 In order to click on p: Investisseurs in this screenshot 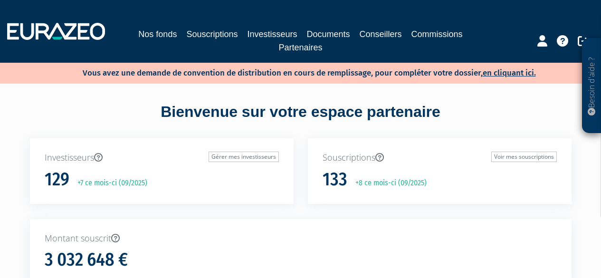, I will do `click(162, 158)`.